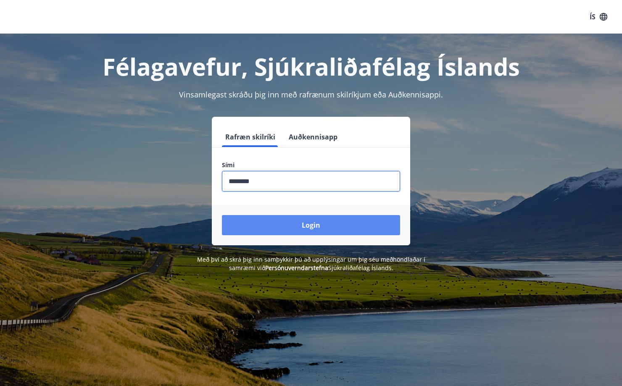 This screenshot has width=622, height=386. I want to click on a: Persónuverndarstefna, so click(297, 268).